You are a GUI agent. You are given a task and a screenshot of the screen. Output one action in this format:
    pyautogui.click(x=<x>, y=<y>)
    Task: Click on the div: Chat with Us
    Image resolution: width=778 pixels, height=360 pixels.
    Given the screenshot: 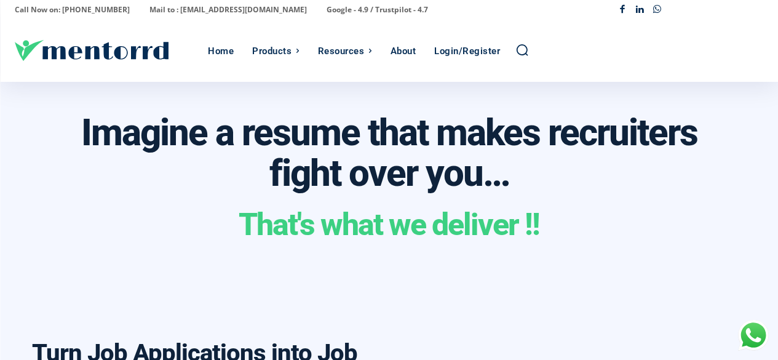 What is the action you would take?
    pyautogui.click(x=753, y=335)
    